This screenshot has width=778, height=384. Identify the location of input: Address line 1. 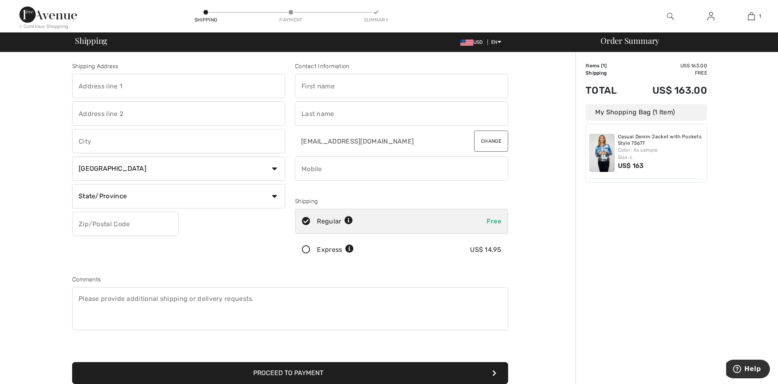
(179, 86).